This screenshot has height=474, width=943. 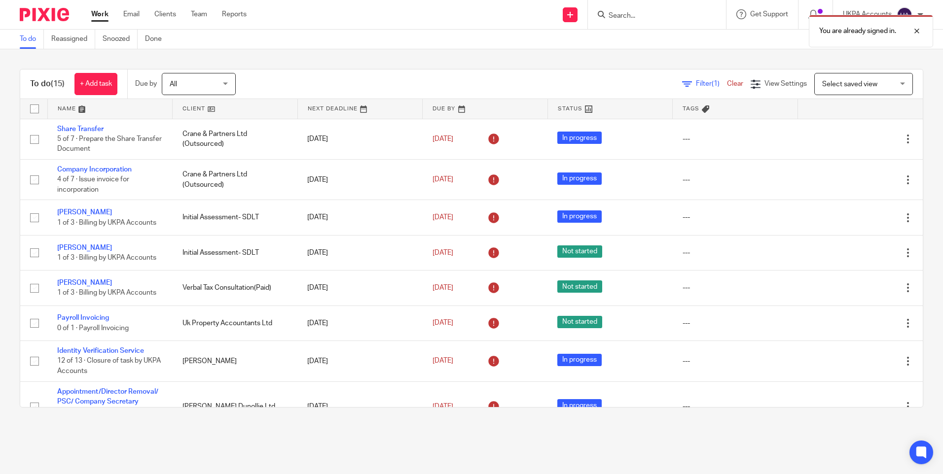 What do you see at coordinates (146, 84) in the screenshot?
I see `p: Due by` at bounding box center [146, 84].